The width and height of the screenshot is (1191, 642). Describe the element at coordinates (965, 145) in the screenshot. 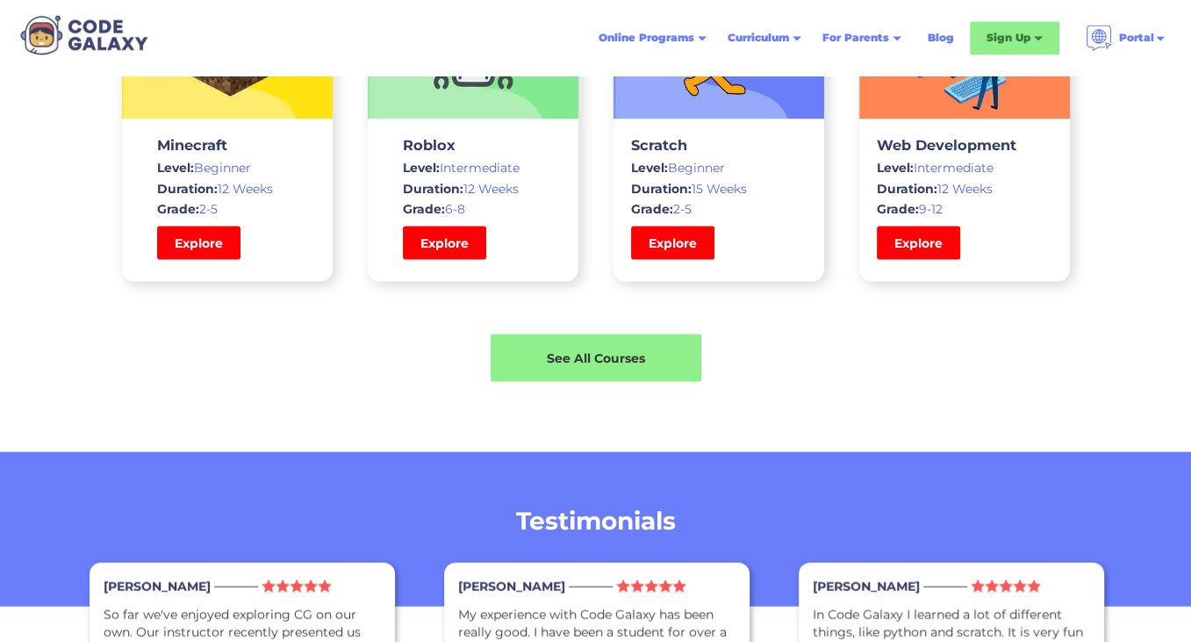

I see `h3: Web Development` at that location.